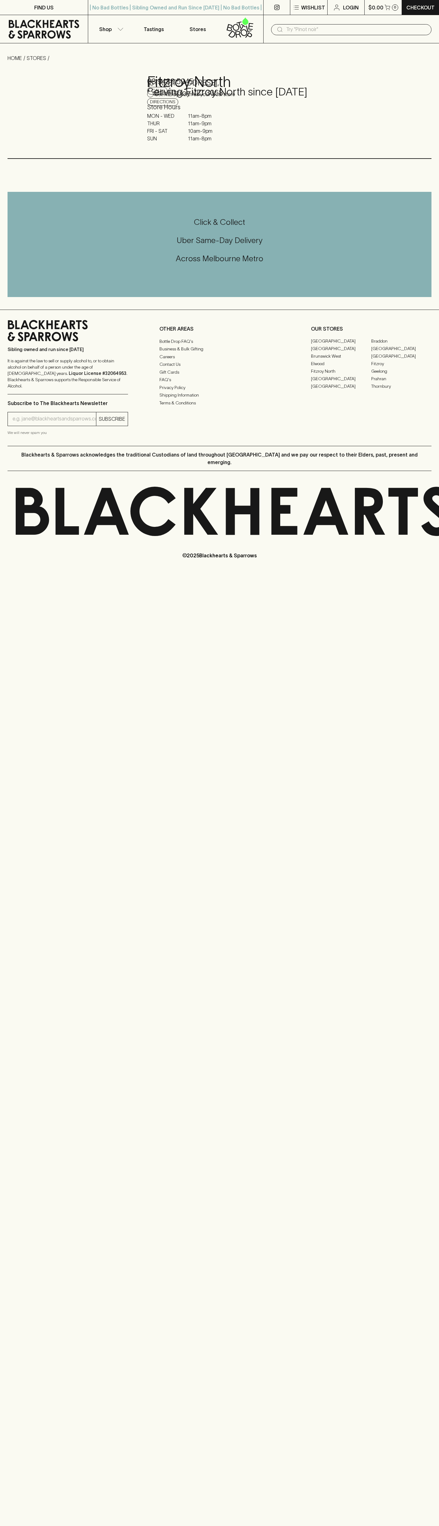 The width and height of the screenshot is (439, 1526). I want to click on h5: Click & Collect, so click(220, 222).